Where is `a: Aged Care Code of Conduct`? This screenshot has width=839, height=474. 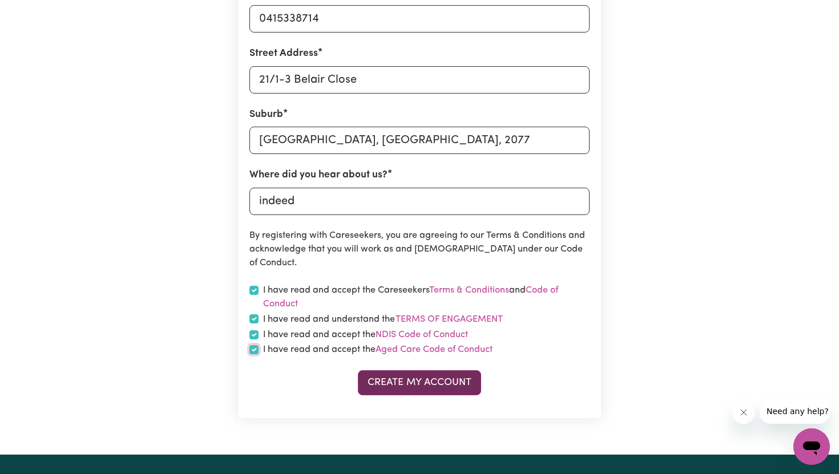 a: Aged Care Code of Conduct is located at coordinates (434, 350).